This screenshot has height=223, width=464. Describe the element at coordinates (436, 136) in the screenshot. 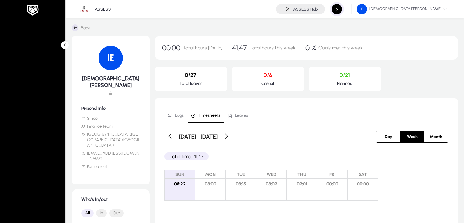

I see `button: Month` at that location.